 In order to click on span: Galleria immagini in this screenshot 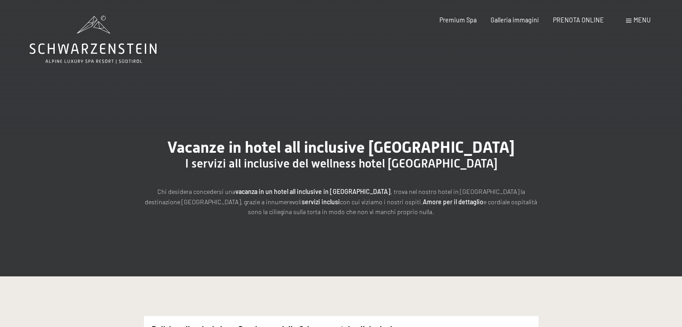, I will do `click(515, 20)`.